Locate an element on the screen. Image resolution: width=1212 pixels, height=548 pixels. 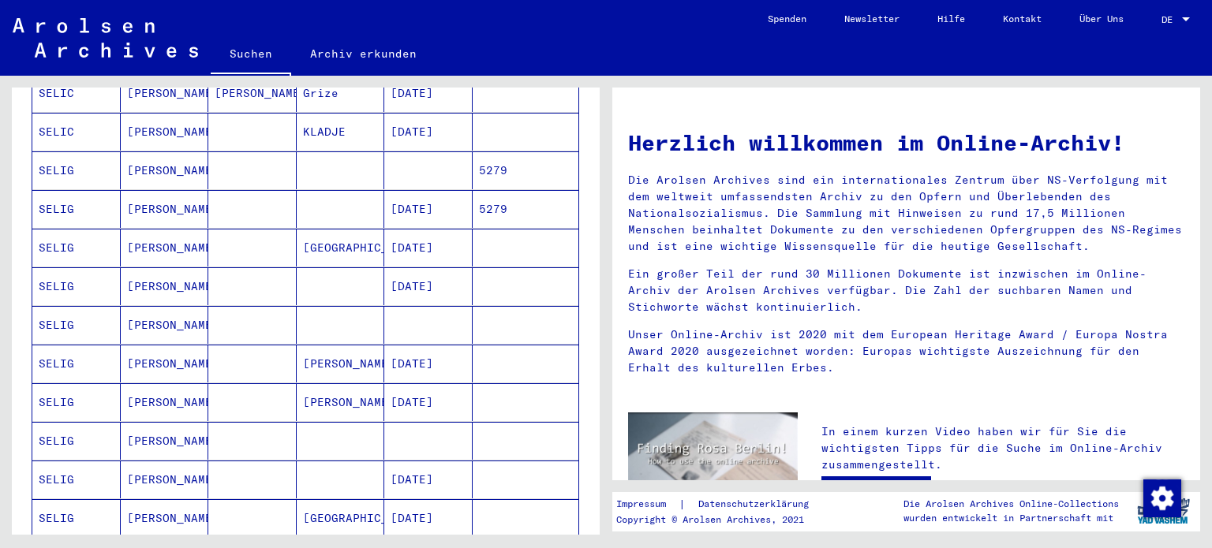
mat-cell: KLADJE is located at coordinates (341, 132).